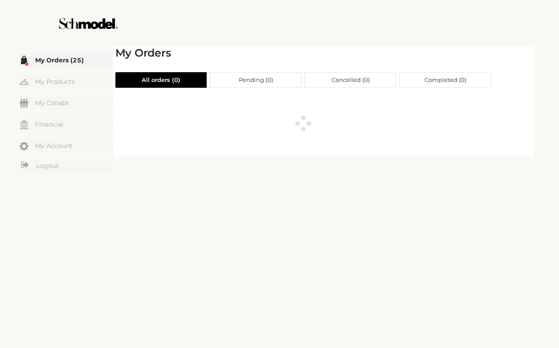  Describe the element at coordinates (66, 102) in the screenshot. I see `a: My Collabs` at that location.